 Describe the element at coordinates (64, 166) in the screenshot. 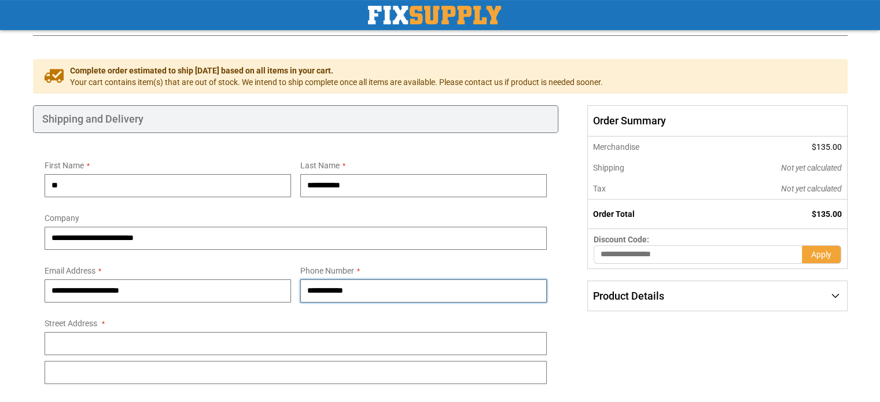

I see `span: First Name` at that location.